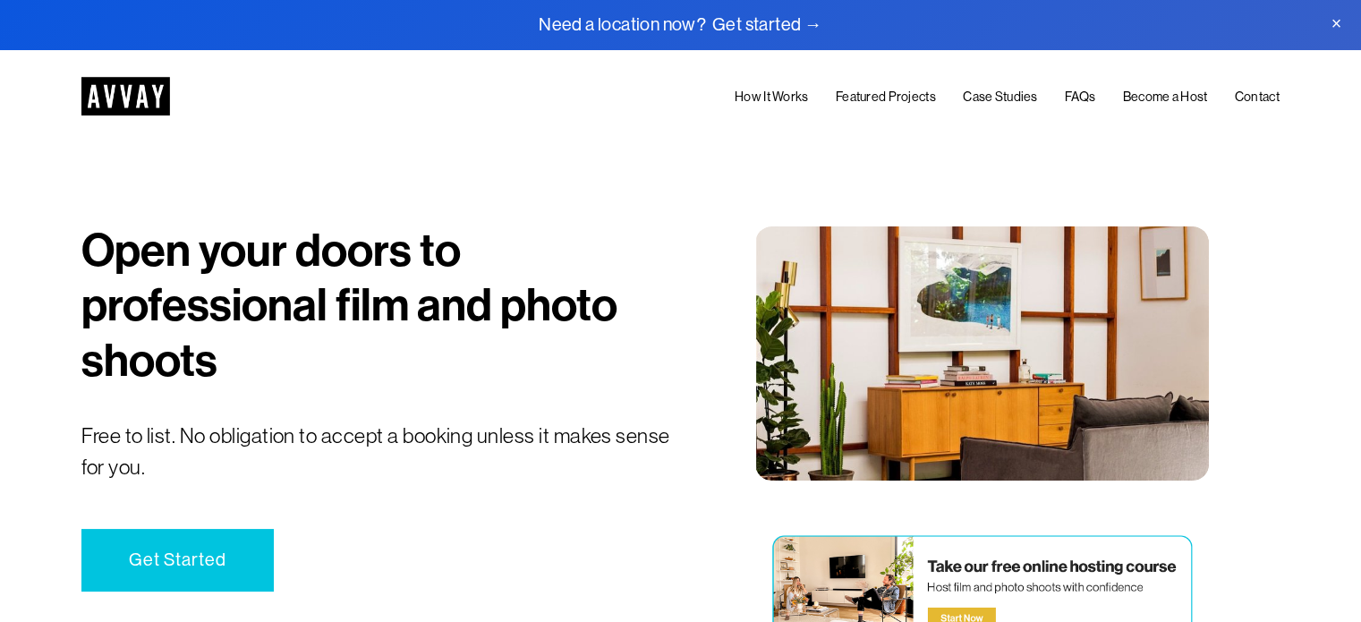 This screenshot has width=1361, height=622. Describe the element at coordinates (177, 559) in the screenshot. I see `a: Get Started` at that location.